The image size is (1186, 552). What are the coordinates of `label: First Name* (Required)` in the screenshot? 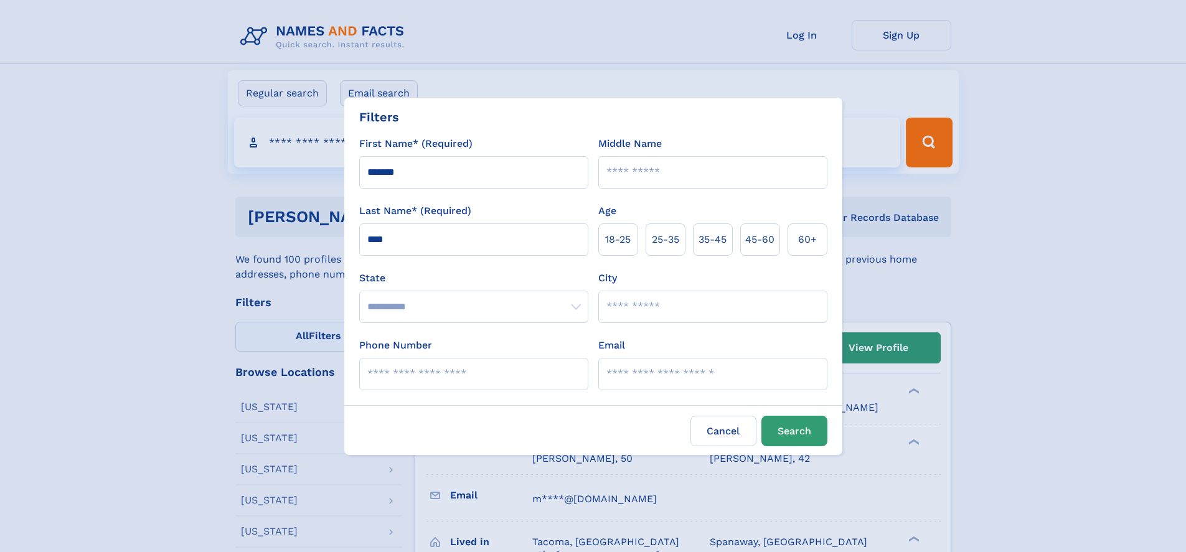 It's located at (416, 144).